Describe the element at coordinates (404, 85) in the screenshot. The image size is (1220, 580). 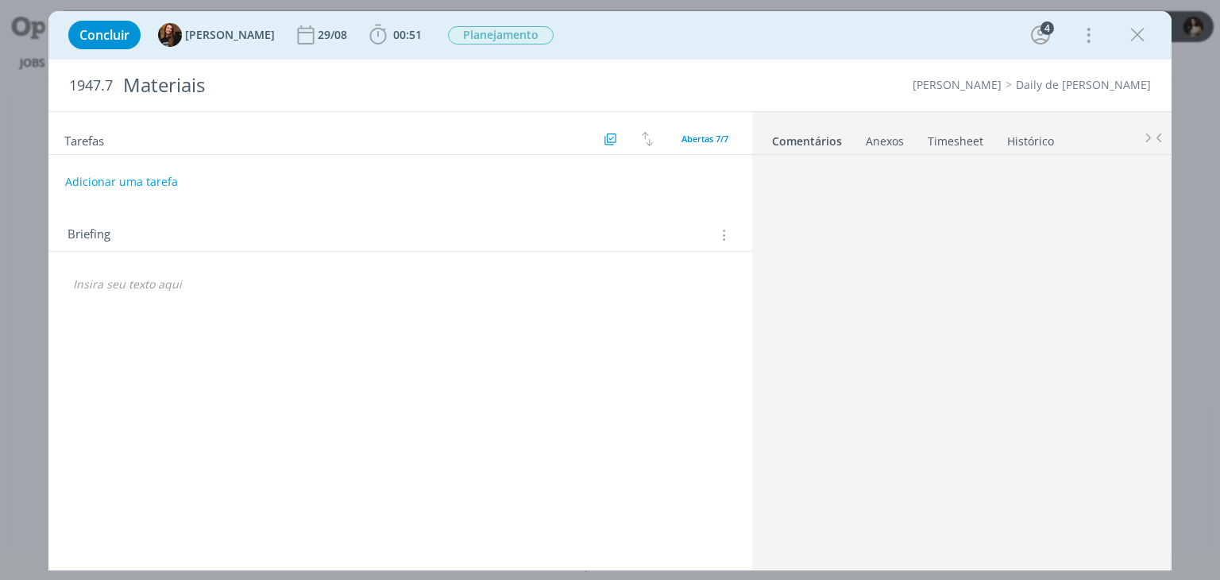
I see `div: Materiais` at that location.